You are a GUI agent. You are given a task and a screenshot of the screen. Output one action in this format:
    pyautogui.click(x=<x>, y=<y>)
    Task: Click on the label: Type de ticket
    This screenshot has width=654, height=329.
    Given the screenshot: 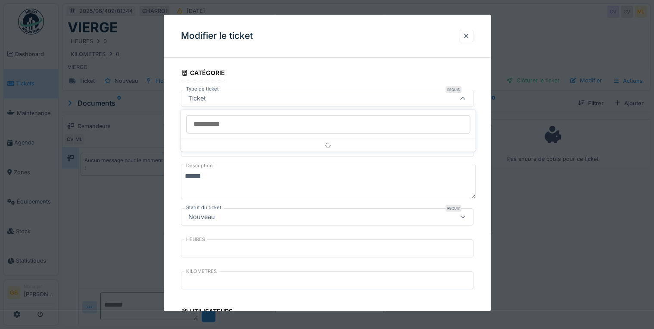 What is the action you would take?
    pyautogui.click(x=202, y=89)
    